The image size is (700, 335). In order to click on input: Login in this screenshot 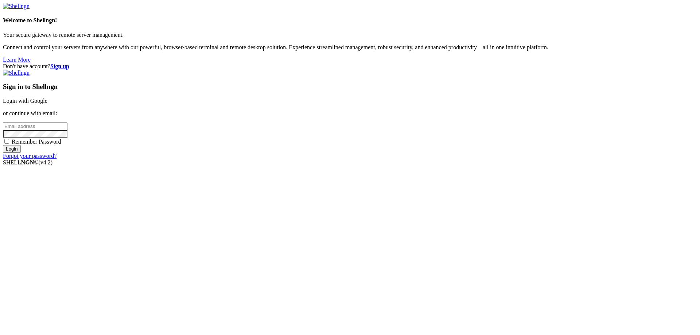, I will do `click(12, 149)`.